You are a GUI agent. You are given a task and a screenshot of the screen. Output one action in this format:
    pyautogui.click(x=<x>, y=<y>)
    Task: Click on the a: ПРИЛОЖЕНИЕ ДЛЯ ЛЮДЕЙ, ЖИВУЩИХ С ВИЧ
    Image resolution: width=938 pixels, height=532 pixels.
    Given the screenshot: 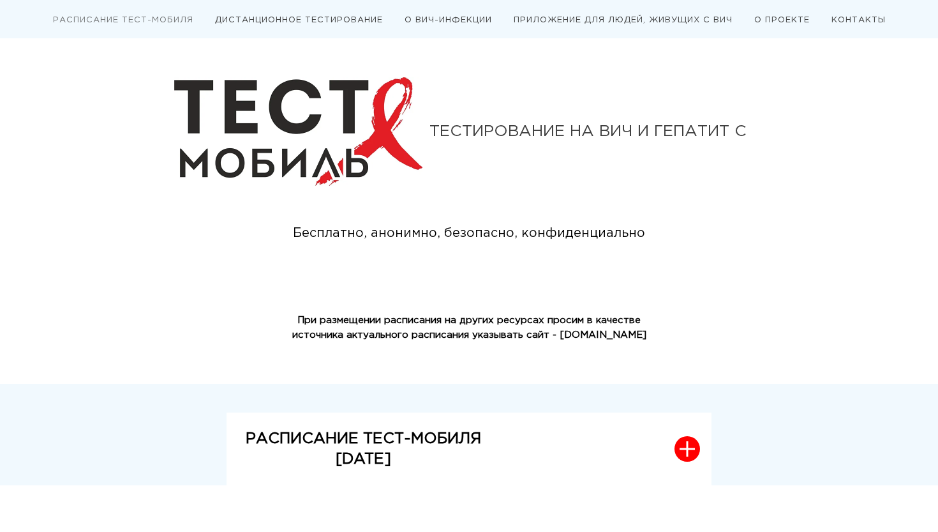 What is the action you would take?
    pyautogui.click(x=623, y=20)
    